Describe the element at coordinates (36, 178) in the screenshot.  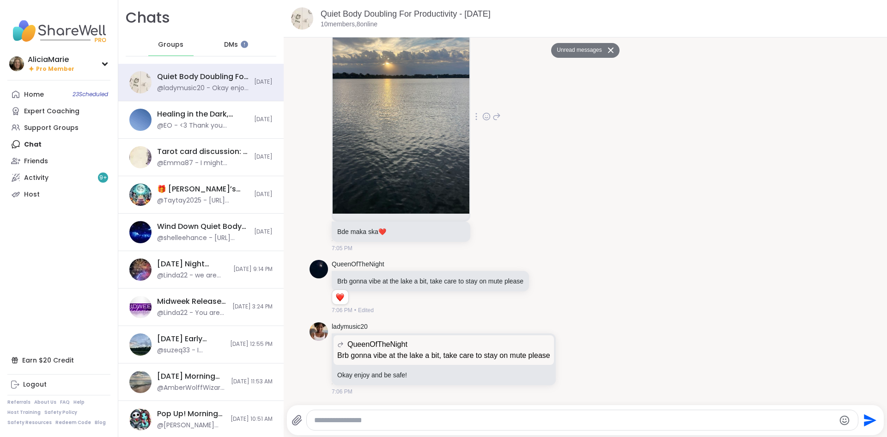
I see `div: Activity` at that location.